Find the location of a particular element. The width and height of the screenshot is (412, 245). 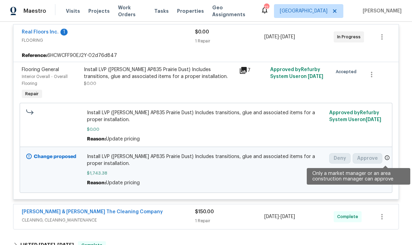

span: Projects is located at coordinates (99, 11).